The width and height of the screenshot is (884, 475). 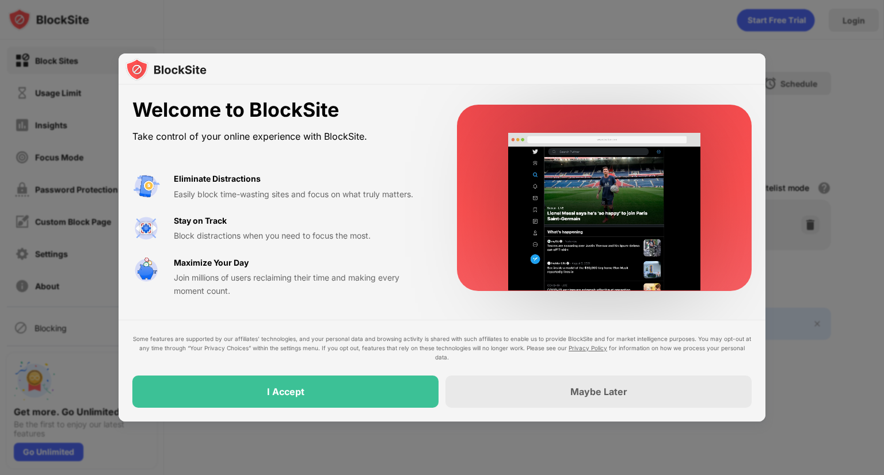 I want to click on div: Maximize Your Day, so click(x=211, y=263).